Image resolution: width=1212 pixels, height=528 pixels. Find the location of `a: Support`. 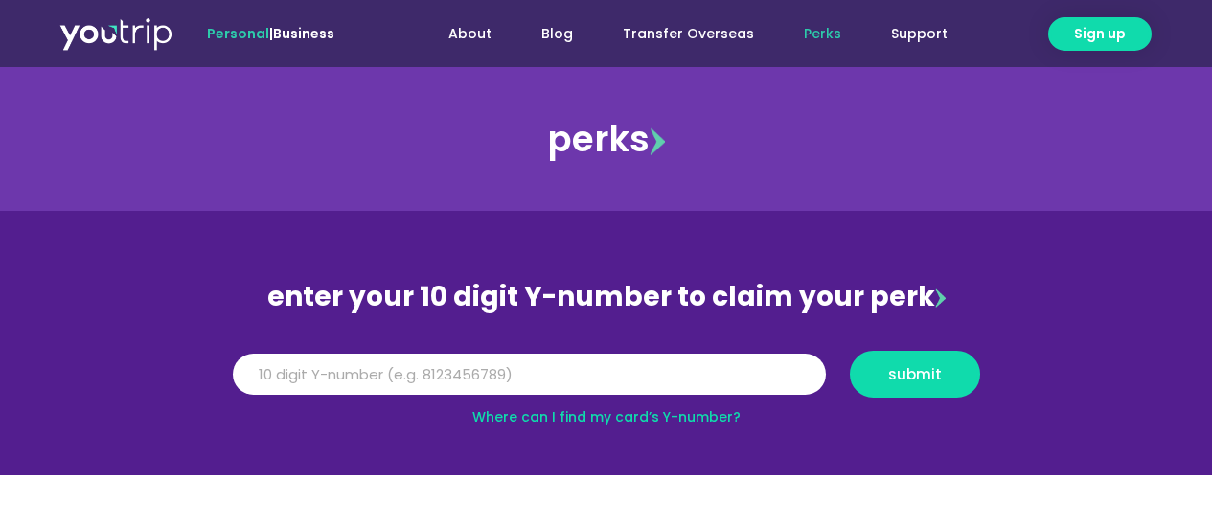

a: Support is located at coordinates (919, 34).